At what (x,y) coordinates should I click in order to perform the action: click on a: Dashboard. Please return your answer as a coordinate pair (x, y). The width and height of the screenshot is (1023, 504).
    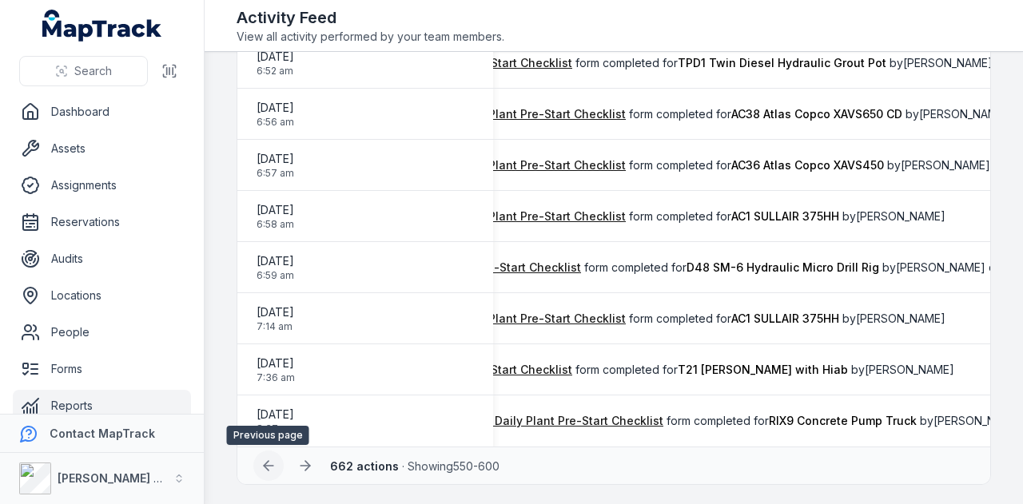
    Looking at the image, I should click on (101, 112).